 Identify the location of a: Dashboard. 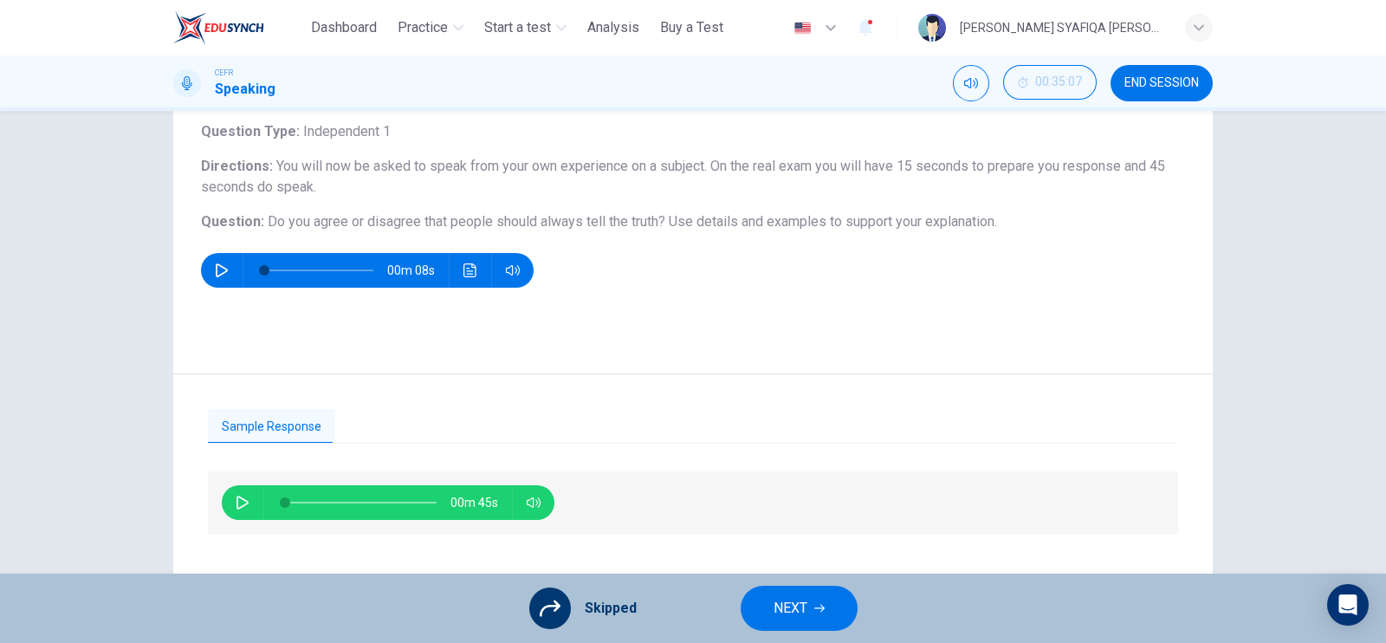
(344, 28).